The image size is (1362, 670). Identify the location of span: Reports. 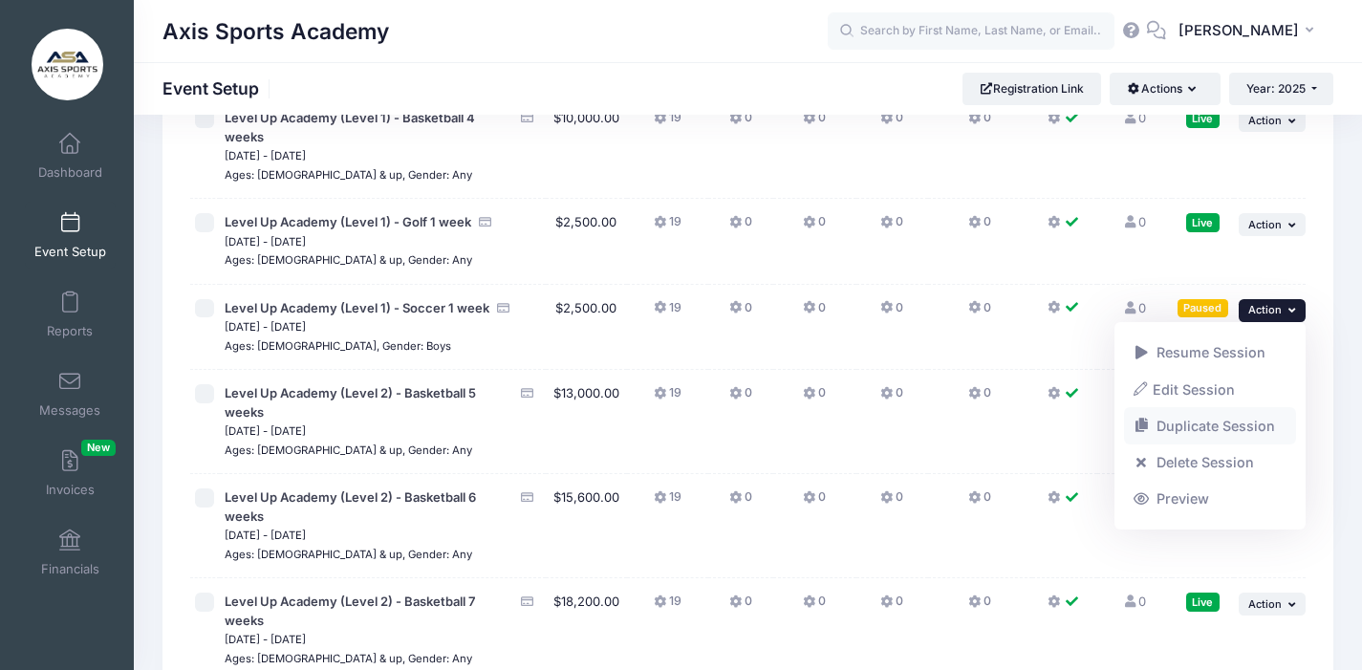
(70, 331).